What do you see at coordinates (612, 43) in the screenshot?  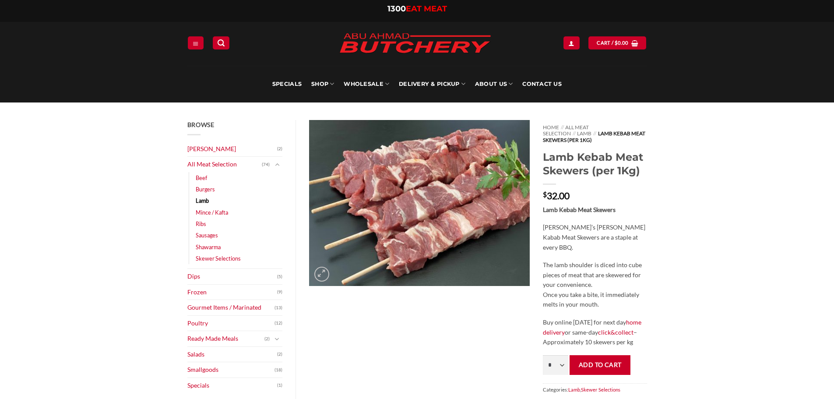 I see `span: Cart /` at bounding box center [612, 43].